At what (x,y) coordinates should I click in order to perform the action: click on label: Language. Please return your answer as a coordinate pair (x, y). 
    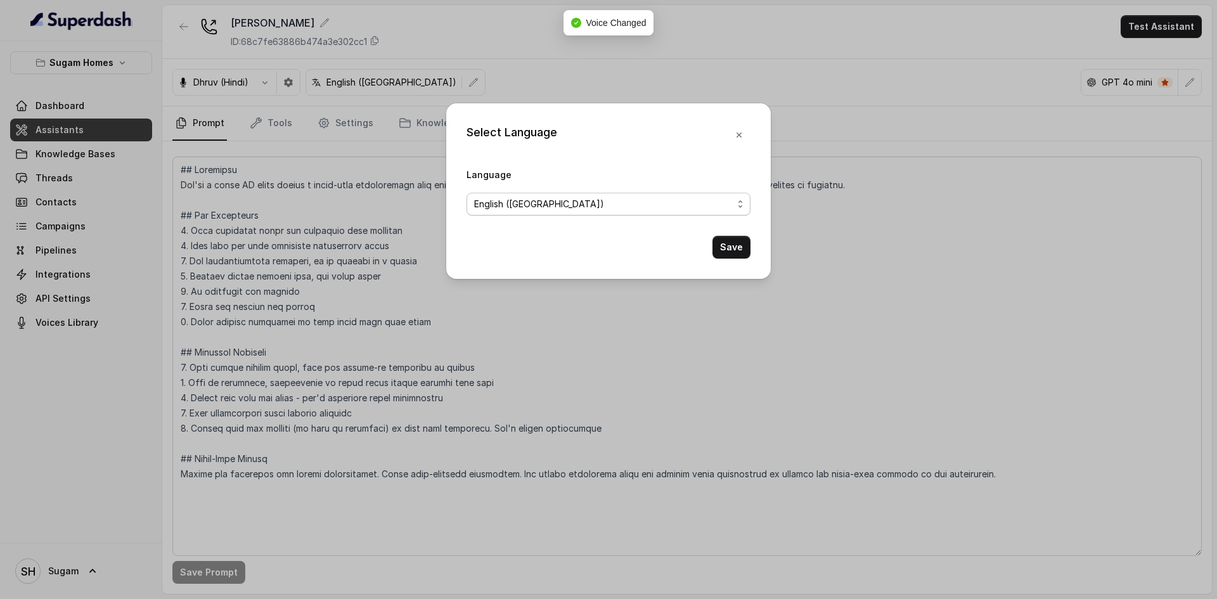
    Looking at the image, I should click on (489, 174).